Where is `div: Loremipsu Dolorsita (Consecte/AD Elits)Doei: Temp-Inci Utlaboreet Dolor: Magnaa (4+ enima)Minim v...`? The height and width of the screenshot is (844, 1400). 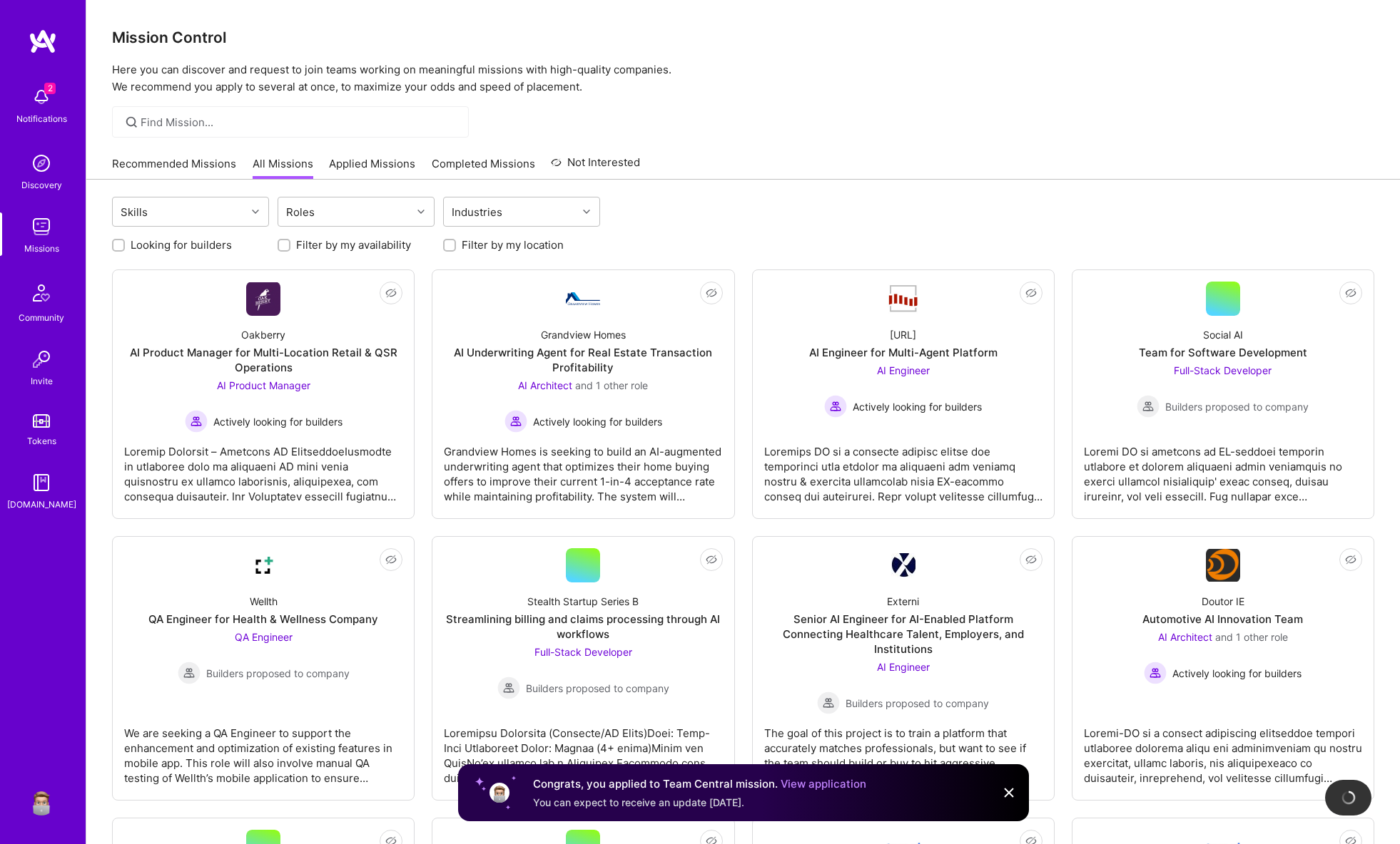 div: Loremipsu Dolorsita (Consecte/AD Elits)Doei: Temp-Inci Utlaboreet Dolor: Magnaa (4+ enima)Minim v... is located at coordinates (583, 751).